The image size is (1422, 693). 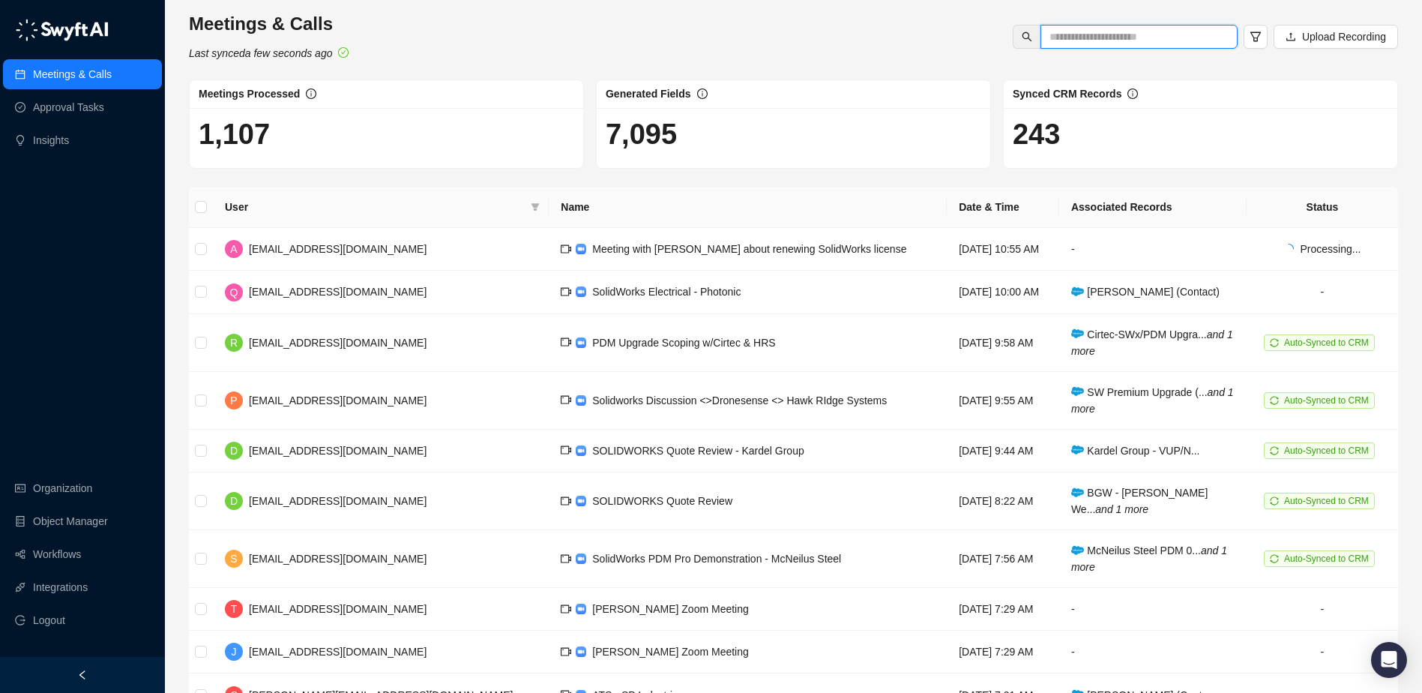 I want to click on span: Cirtec-SWx/PDM Upgra..., so click(x=1152, y=343).